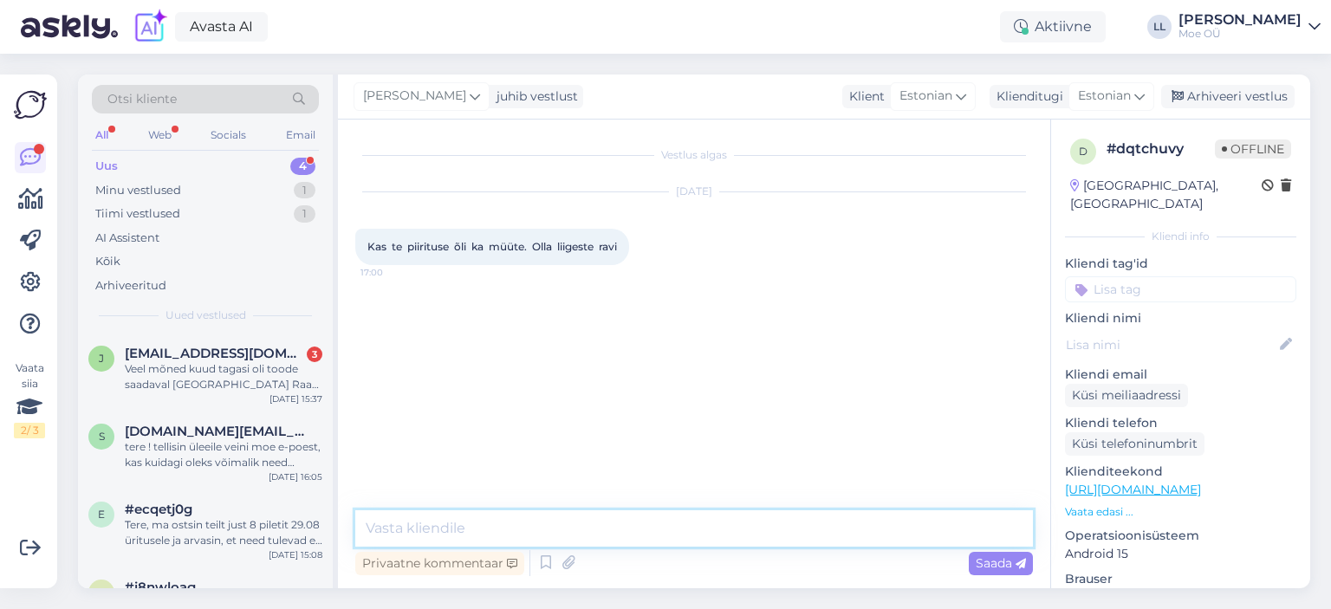 The image size is (1331, 609). I want to click on div: Arhiveeri vestlus, so click(1228, 96).